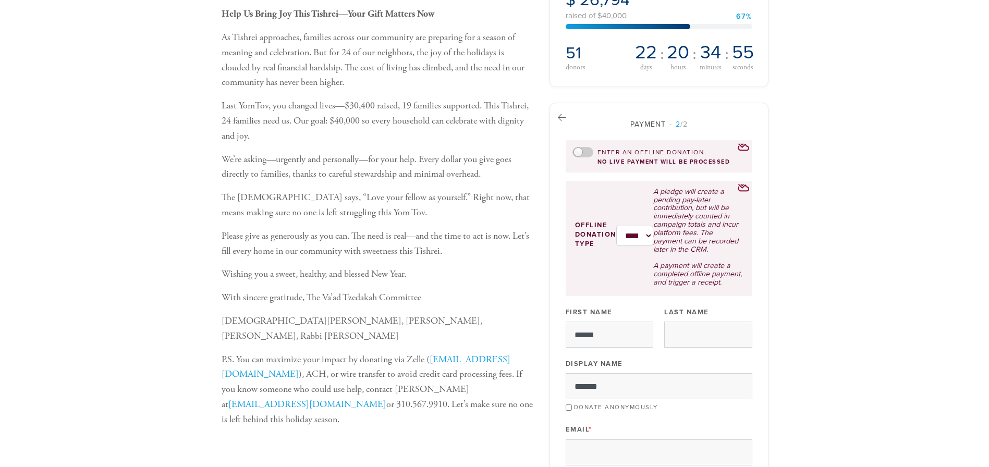 The image size is (989, 467). What do you see at coordinates (646, 68) in the screenshot?
I see `span: days` at bounding box center [646, 68].